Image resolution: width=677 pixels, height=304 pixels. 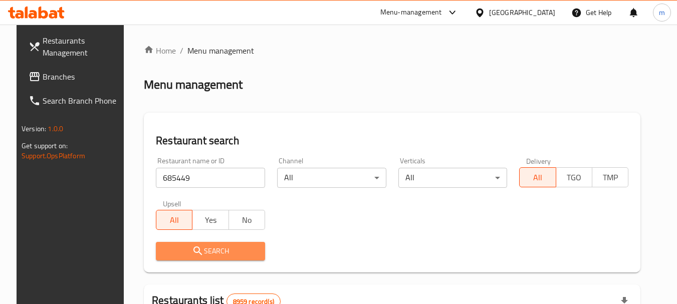 What do you see at coordinates (55, 129) in the screenshot?
I see `span: 1.0.0` at bounding box center [55, 129].